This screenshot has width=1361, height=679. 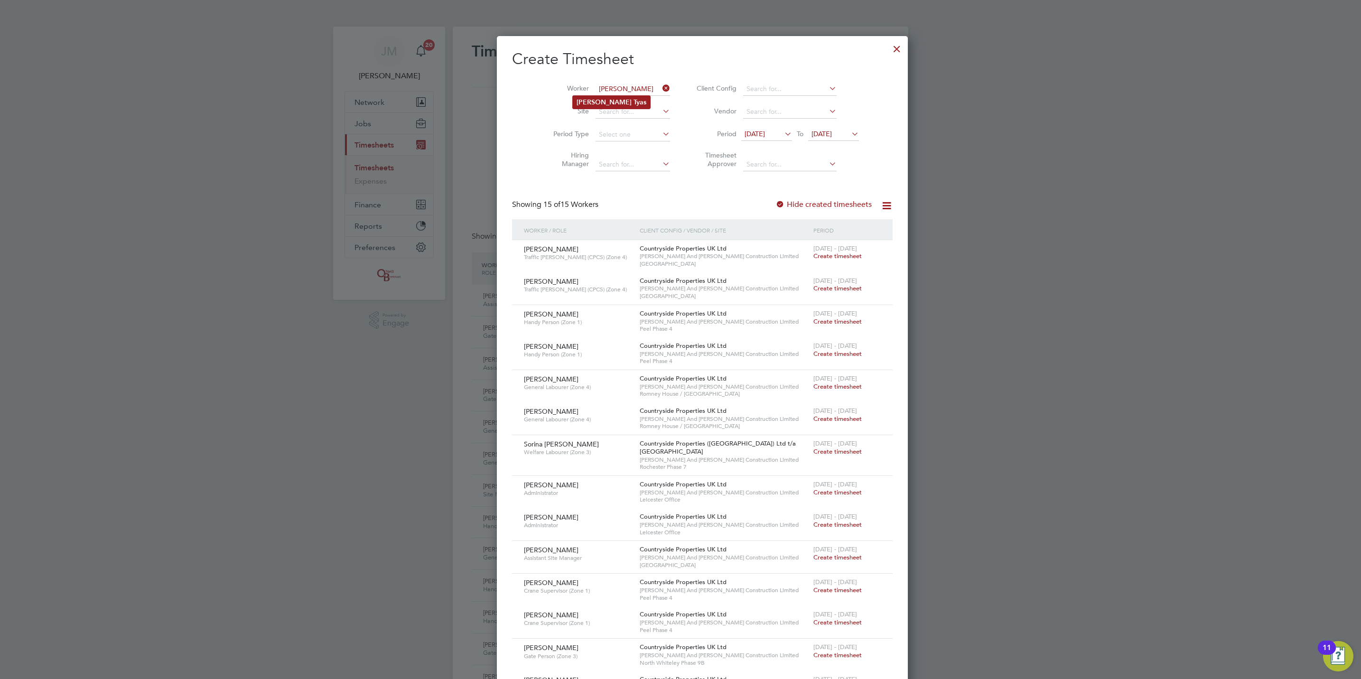 What do you see at coordinates (1326, 654) in the screenshot?
I see `div: 11` at bounding box center [1326, 654].